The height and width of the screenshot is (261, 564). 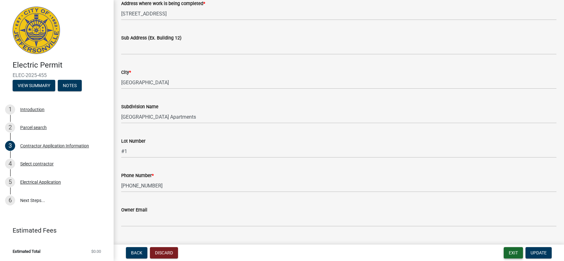 What do you see at coordinates (54, 230) in the screenshot?
I see `a: Estimated Fees` at bounding box center [54, 230].